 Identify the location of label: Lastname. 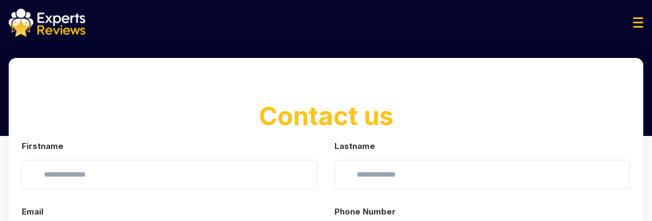
(482, 147).